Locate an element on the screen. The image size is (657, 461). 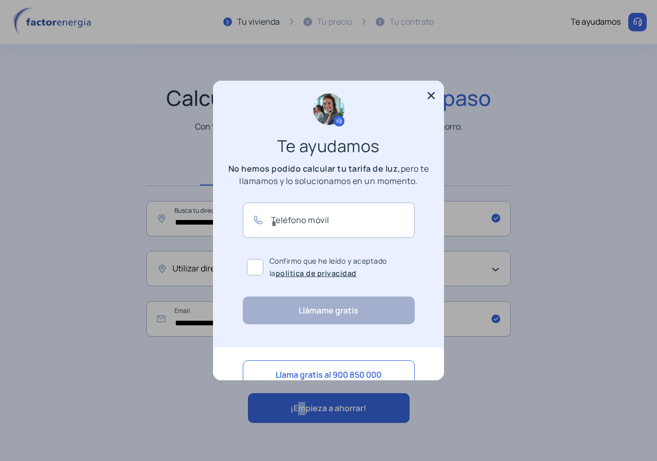
b: No hemos podido calcular tu tarifa de luz, is located at coordinates (315, 168).